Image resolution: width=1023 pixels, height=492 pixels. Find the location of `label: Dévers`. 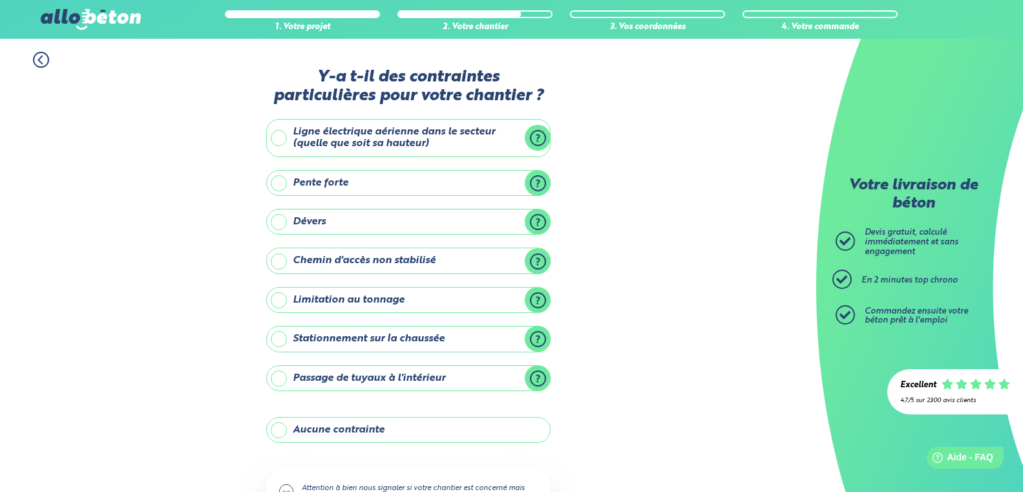

label: Dévers is located at coordinates (408, 222).